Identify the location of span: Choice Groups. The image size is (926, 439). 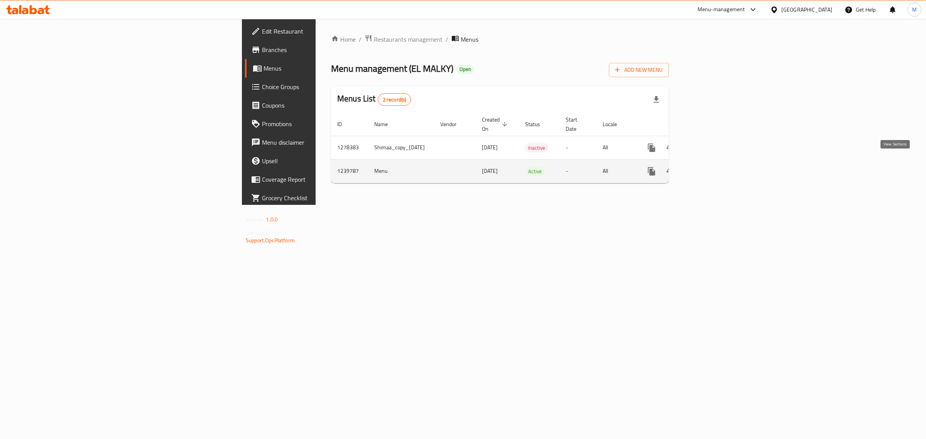
(326, 87).